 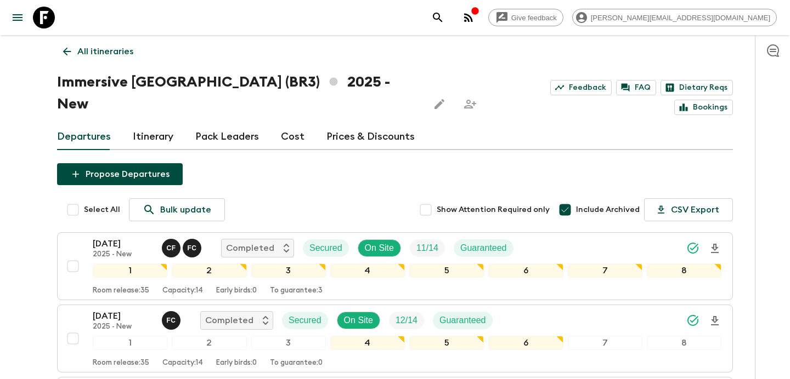 What do you see at coordinates (18, 18) in the screenshot?
I see `button: menu` at bounding box center [18, 18].